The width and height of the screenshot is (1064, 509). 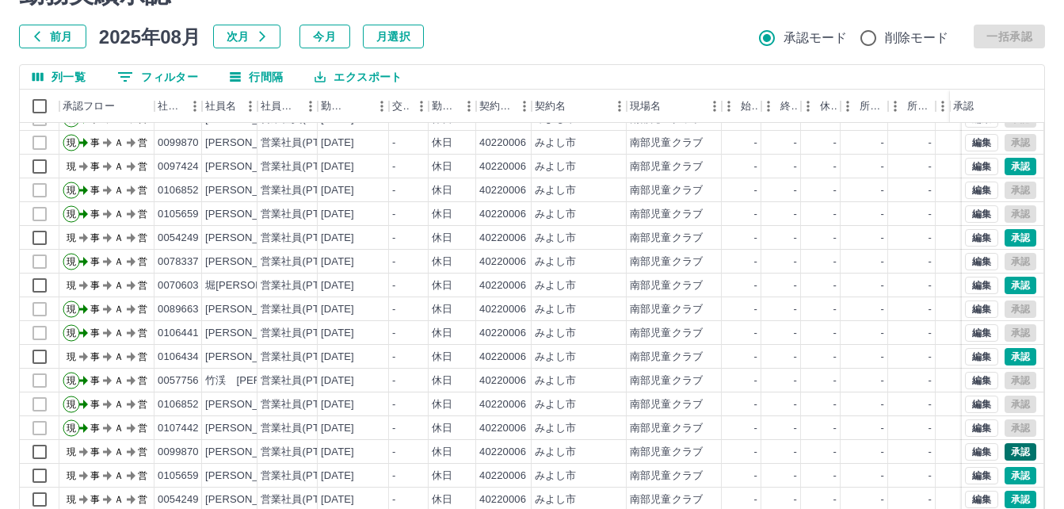 What do you see at coordinates (452, 106) in the screenshot?
I see `div: 勤務区分` at bounding box center [452, 106].